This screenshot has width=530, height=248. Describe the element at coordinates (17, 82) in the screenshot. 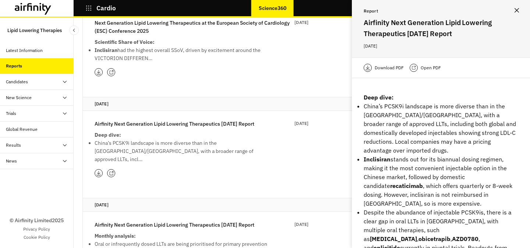

I see `div: Candidates` at that location.